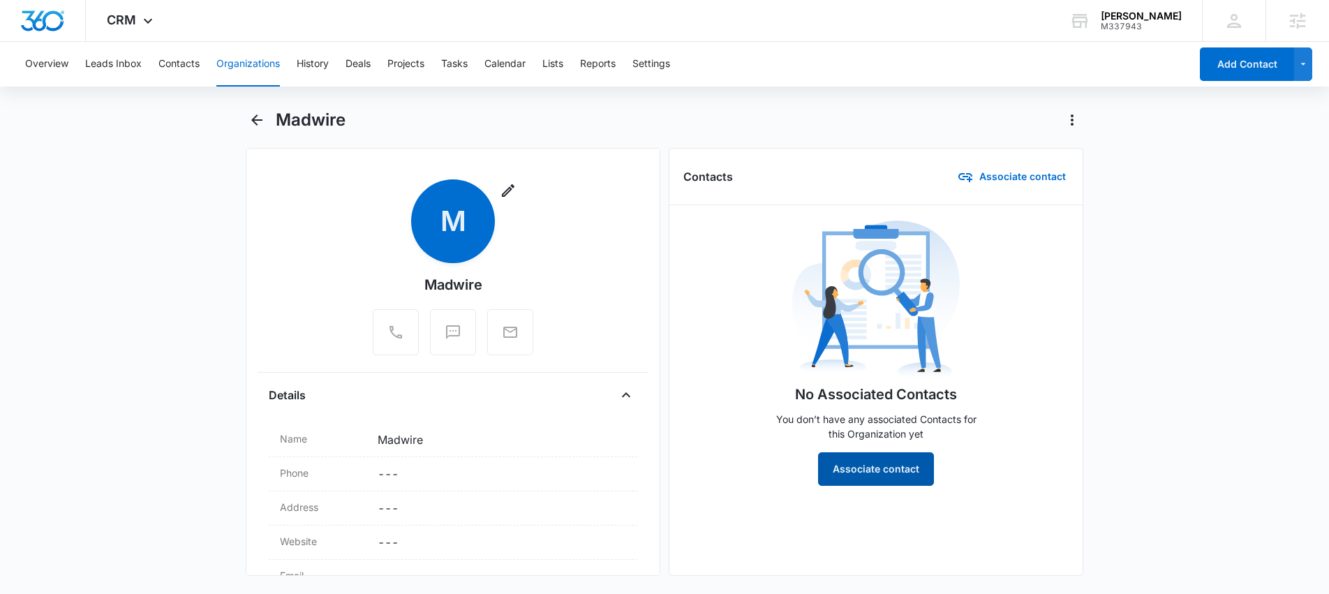 The width and height of the screenshot is (1329, 594). What do you see at coordinates (121, 20) in the screenshot?
I see `span: CRM` at bounding box center [121, 20].